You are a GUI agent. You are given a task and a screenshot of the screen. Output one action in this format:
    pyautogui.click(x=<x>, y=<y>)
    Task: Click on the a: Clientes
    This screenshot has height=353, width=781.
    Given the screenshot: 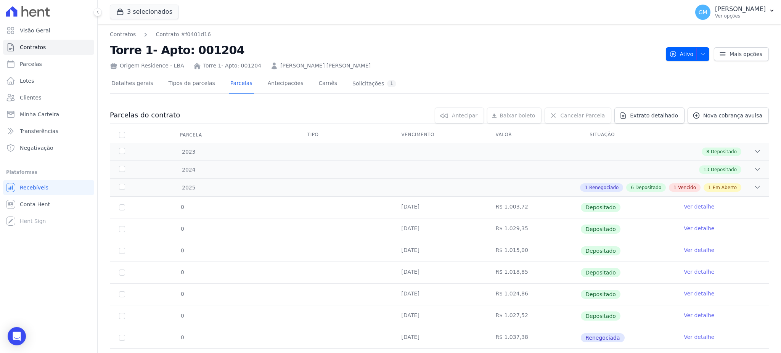 What is the action you would take?
    pyautogui.click(x=48, y=98)
    